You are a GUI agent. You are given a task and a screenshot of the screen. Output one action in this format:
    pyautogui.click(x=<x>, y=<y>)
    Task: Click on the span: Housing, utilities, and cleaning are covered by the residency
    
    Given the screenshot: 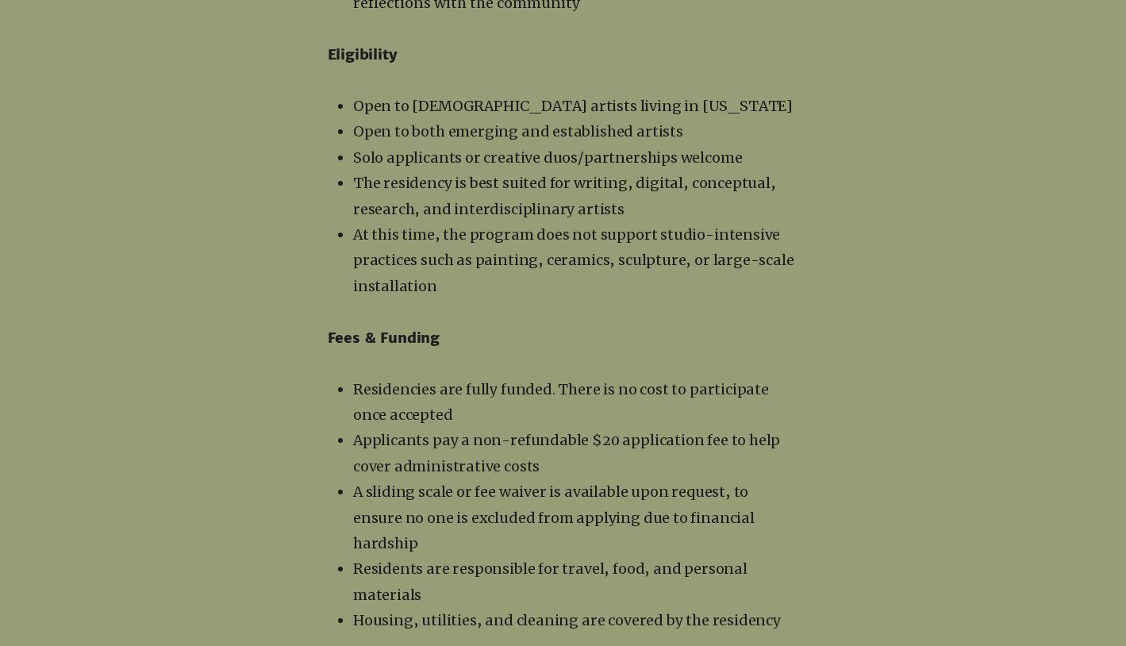 What is the action you would take?
    pyautogui.click(x=567, y=620)
    